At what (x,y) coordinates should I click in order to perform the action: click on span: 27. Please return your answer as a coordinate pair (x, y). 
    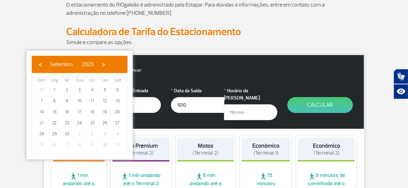
    Looking at the image, I should click on (118, 123).